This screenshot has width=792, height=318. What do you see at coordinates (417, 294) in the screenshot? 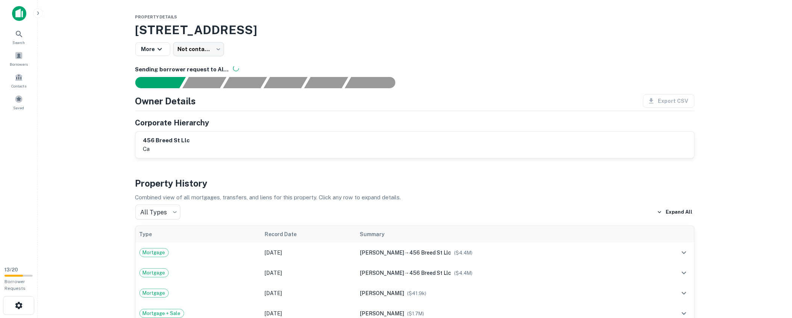
I see `span: ($ 41.9k )` at bounding box center [417, 294].